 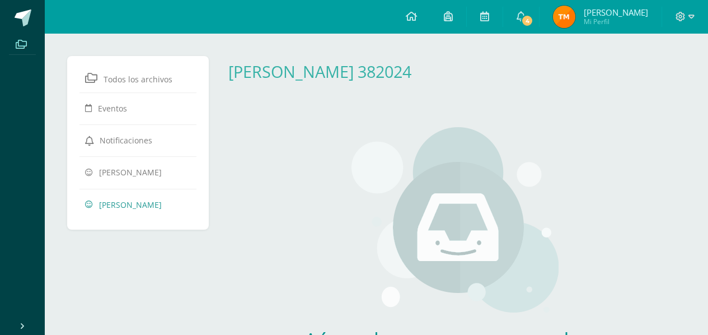 I want to click on span: Todos los archivos, so click(x=138, y=79).